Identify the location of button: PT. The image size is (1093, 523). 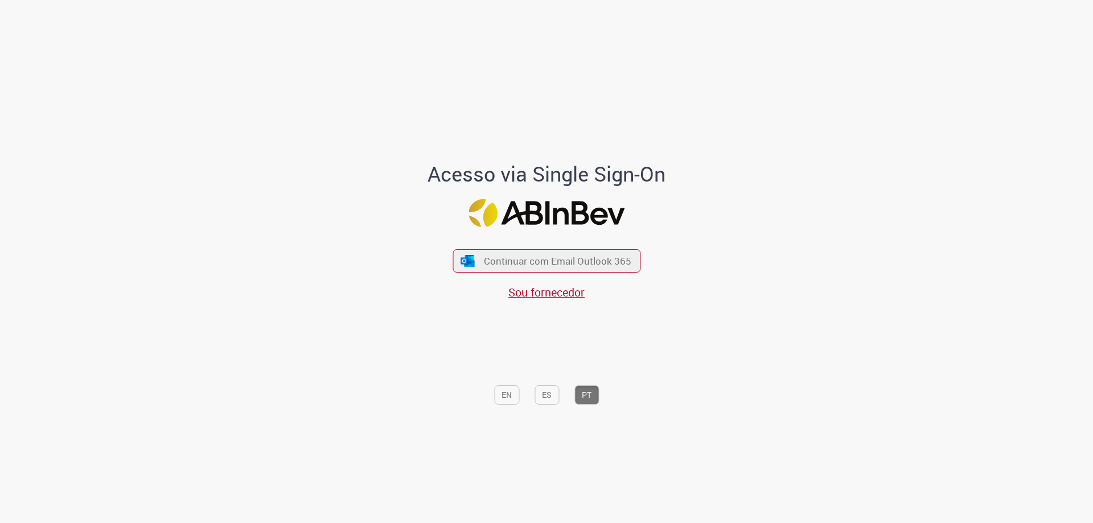
(586, 395).